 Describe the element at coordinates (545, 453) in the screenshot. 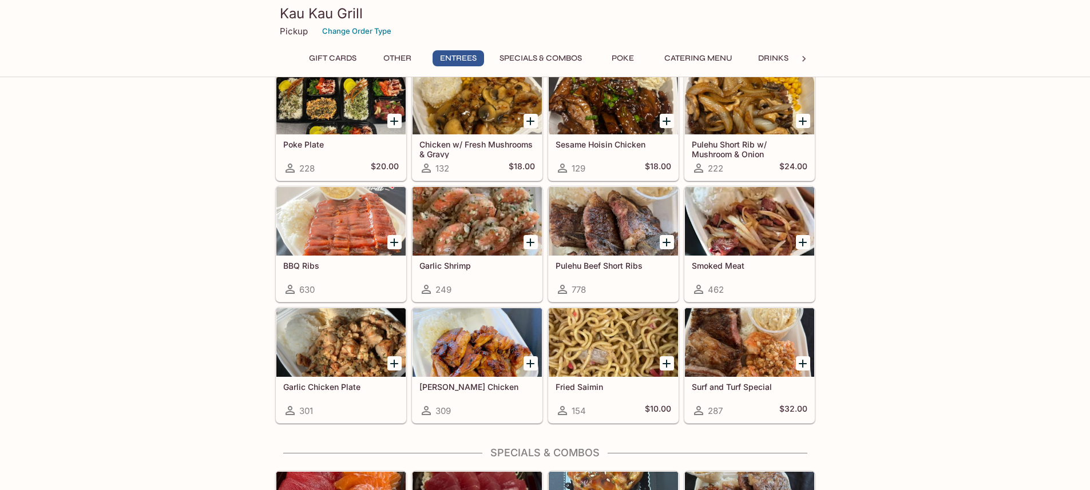

I see `h4: Specials & Combos` at that location.